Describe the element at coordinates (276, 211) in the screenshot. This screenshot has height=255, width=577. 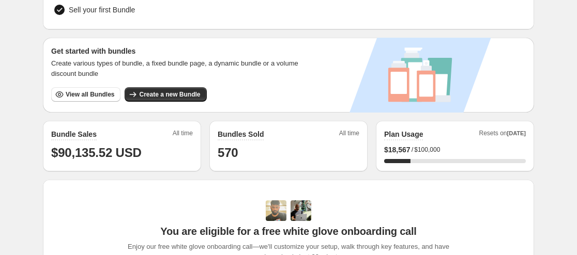
I see `img: Adi` at that location.